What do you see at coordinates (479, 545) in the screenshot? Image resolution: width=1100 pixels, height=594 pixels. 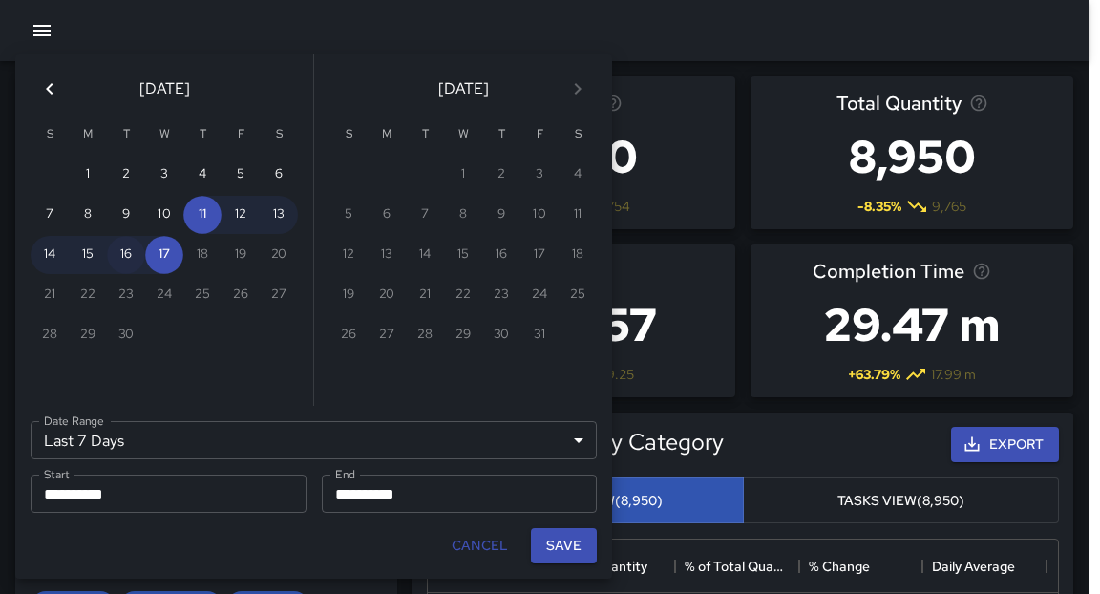 I see `button: Cancel` at bounding box center [479, 545].